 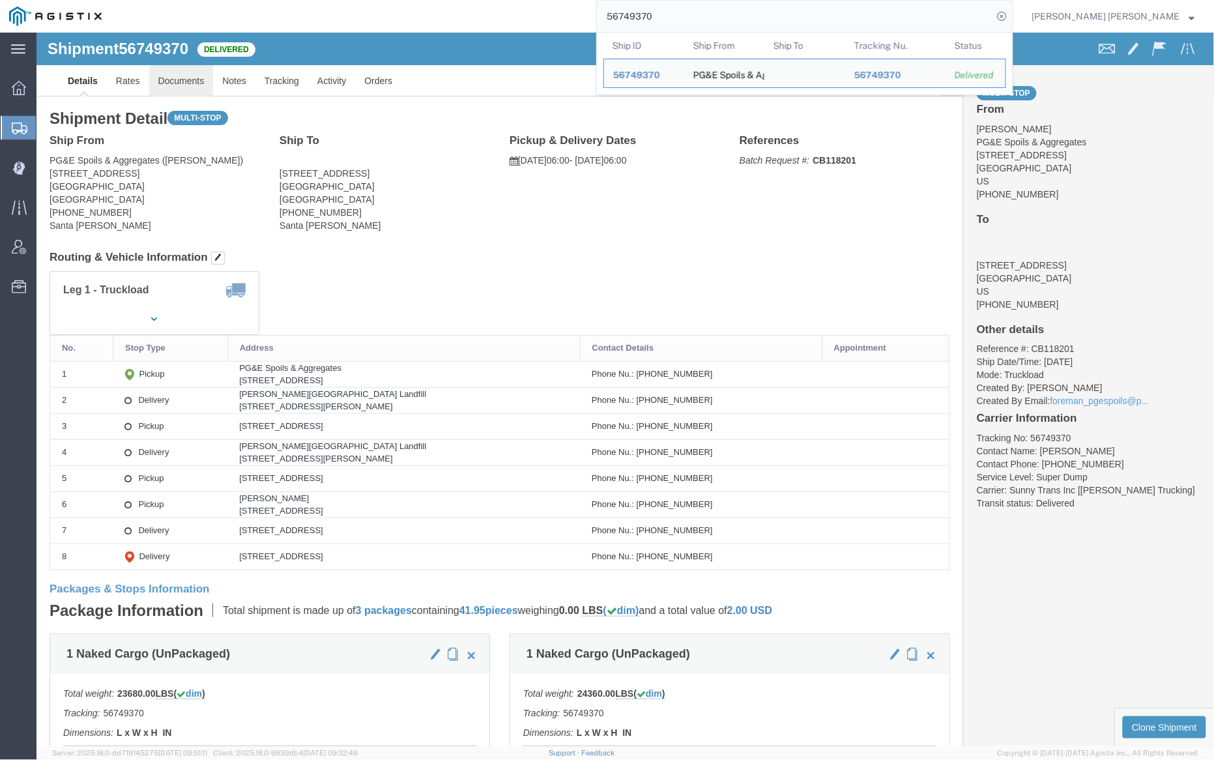 What do you see at coordinates (808, 63) in the screenshot?
I see `table: Search Results` at bounding box center [808, 63].